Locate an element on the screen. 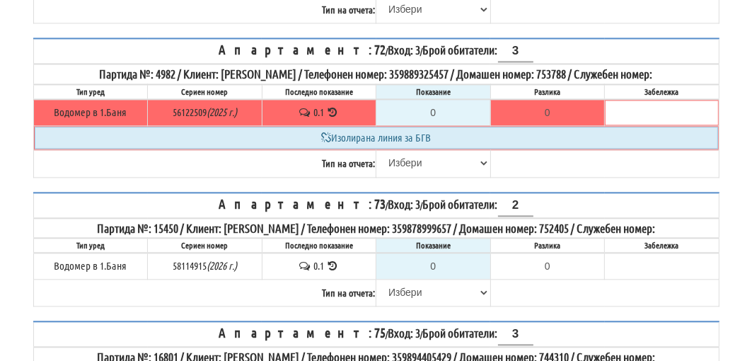  span: Апартамент: 75 is located at coordinates (303, 332).